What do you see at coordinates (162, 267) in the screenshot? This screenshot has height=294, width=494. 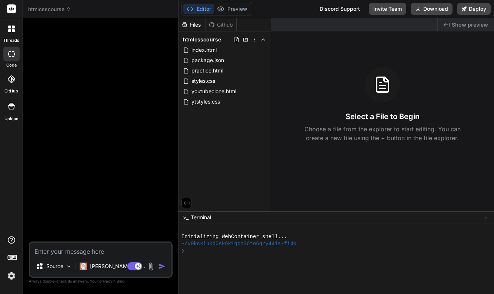 I see `img: icon` at bounding box center [162, 267].